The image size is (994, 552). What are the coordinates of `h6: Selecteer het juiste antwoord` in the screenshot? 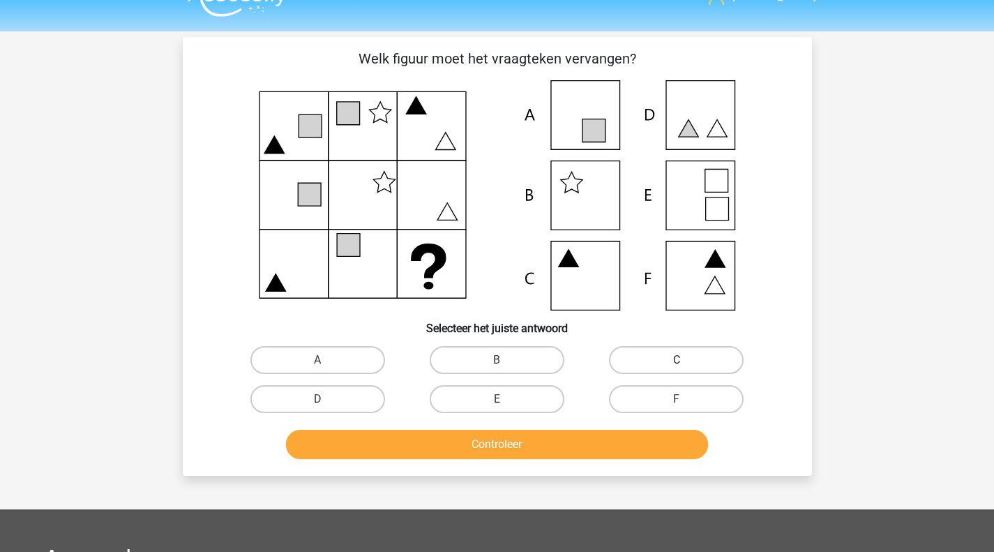 It's located at (497, 322).